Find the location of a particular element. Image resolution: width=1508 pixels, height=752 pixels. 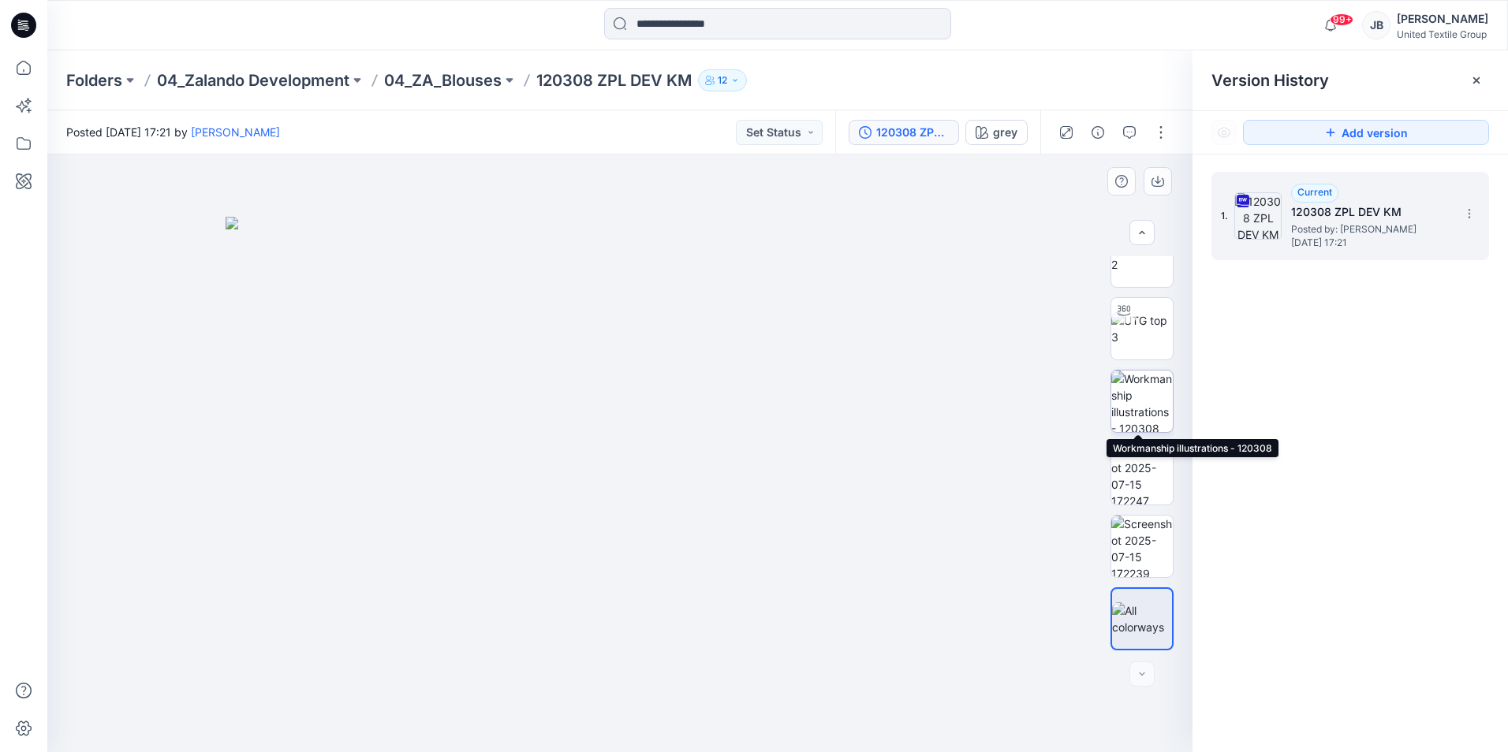

span: Current is located at coordinates (1315, 192).